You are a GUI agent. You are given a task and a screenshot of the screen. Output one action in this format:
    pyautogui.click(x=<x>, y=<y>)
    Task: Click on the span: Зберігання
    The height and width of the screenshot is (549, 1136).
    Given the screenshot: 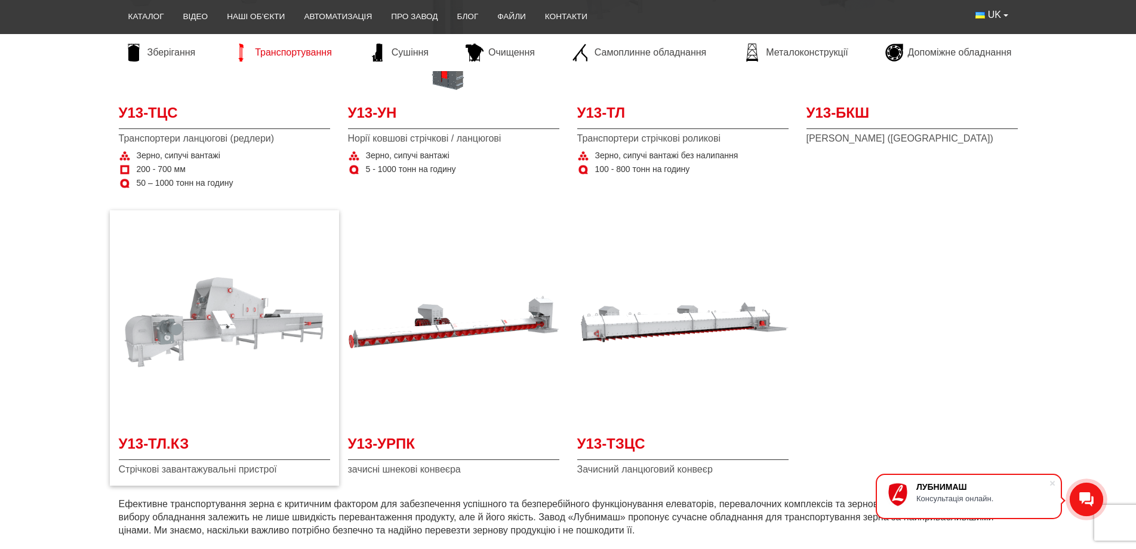 What is the action you would take?
    pyautogui.click(x=171, y=53)
    